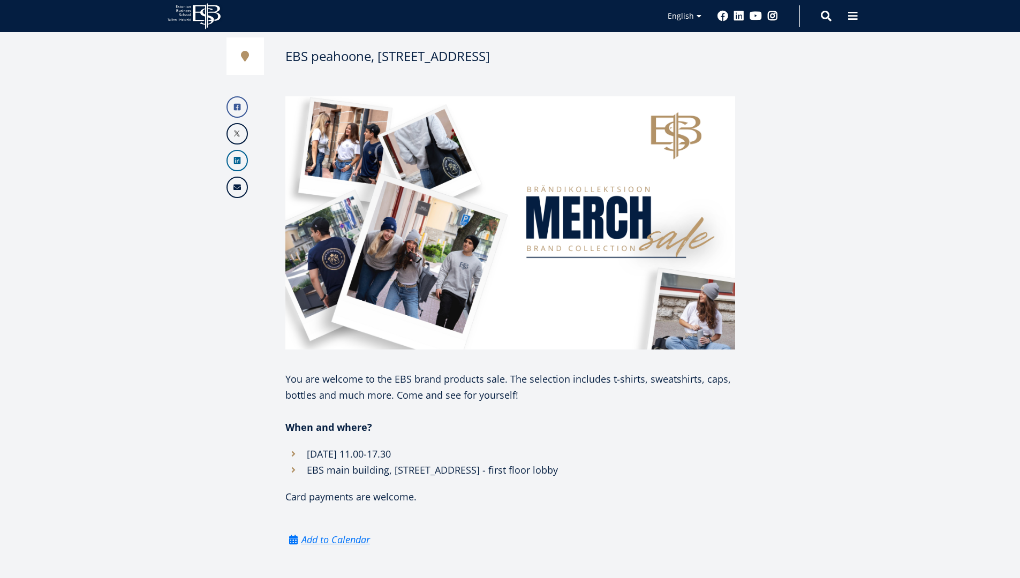 This screenshot has height=578, width=1020. Describe the element at coordinates (510, 223) in the screenshot. I see `img: merch` at that location.